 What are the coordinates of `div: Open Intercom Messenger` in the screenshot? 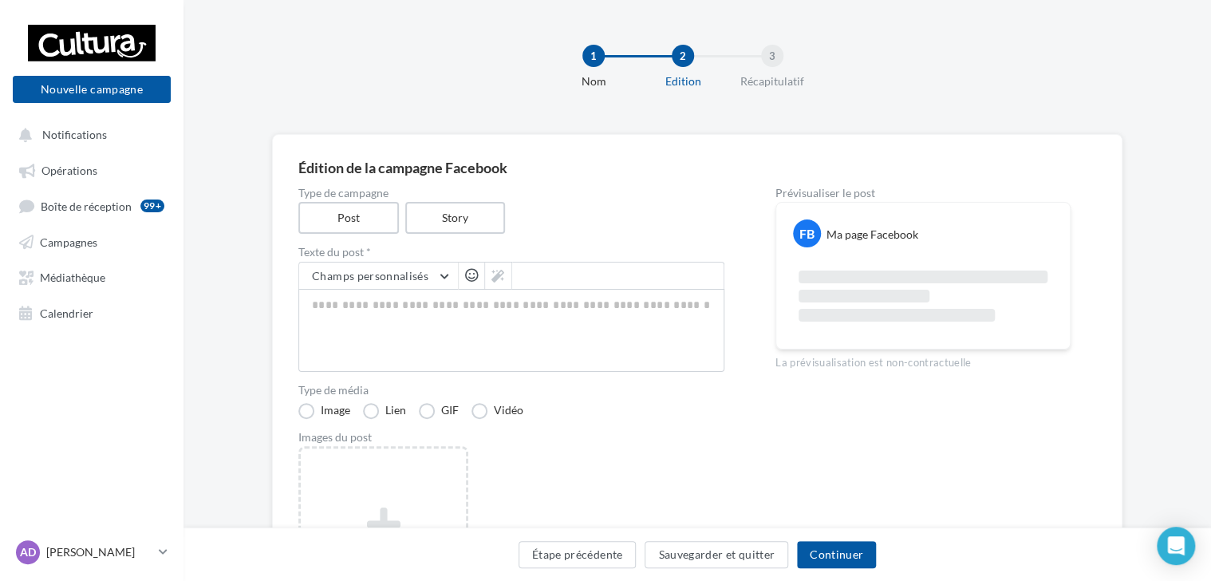 It's located at (1176, 546).